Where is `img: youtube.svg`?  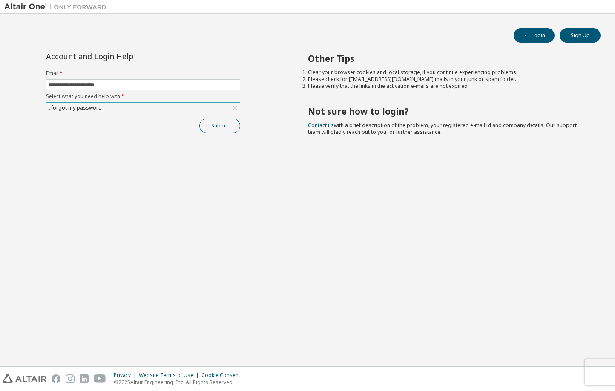 img: youtube.svg is located at coordinates (100, 378).